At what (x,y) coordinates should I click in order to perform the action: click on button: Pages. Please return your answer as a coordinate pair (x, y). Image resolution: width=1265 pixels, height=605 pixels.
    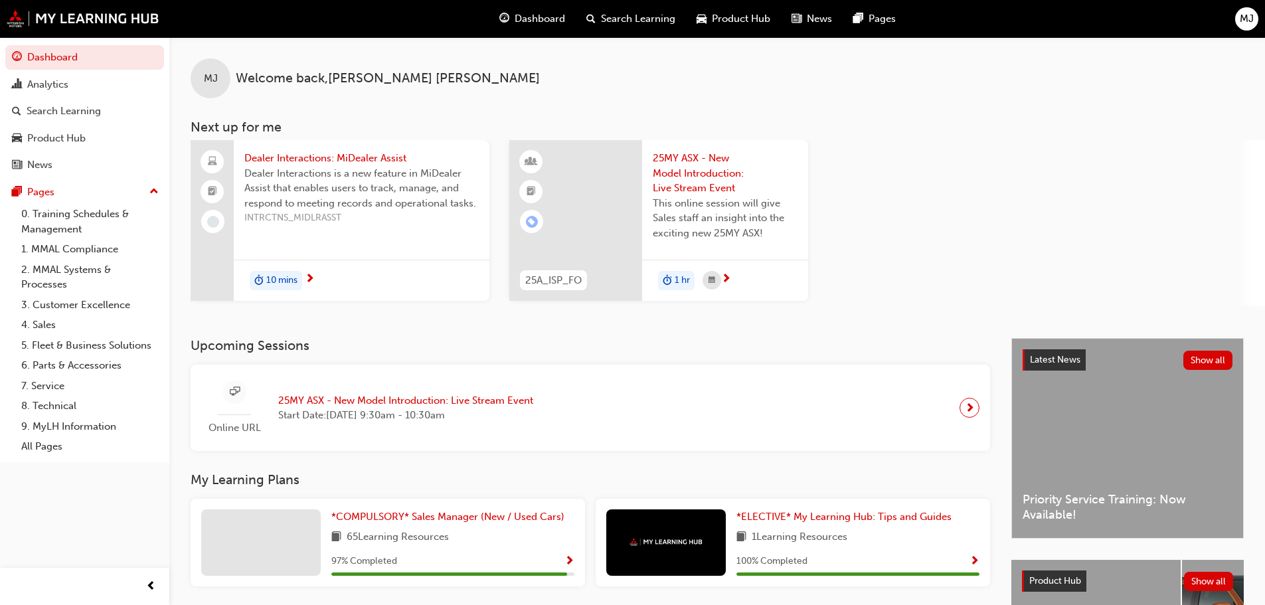
    Looking at the image, I should click on (84, 192).